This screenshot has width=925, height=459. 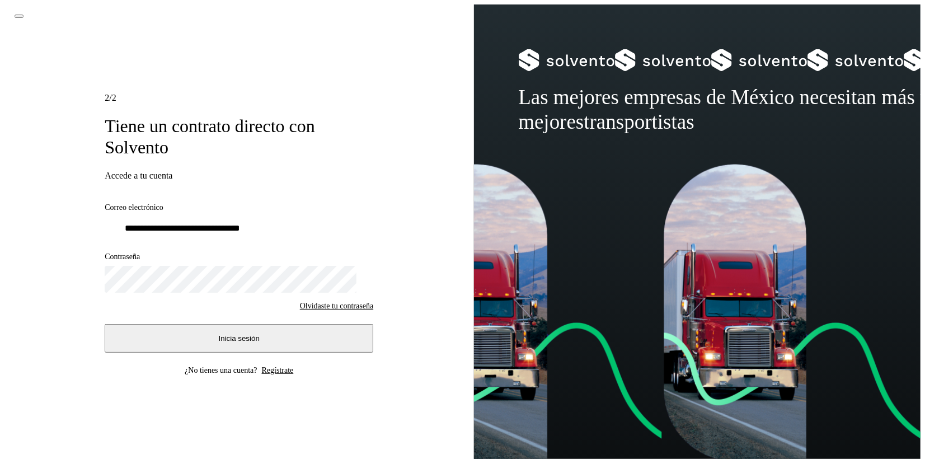 What do you see at coordinates (638, 121) in the screenshot?
I see `span: transportistas` at bounding box center [638, 121].